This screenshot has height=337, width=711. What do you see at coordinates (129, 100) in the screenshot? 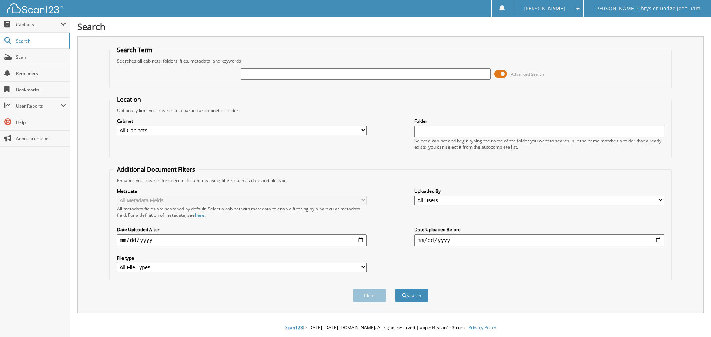
I see `legend: Location` at bounding box center [129, 100].